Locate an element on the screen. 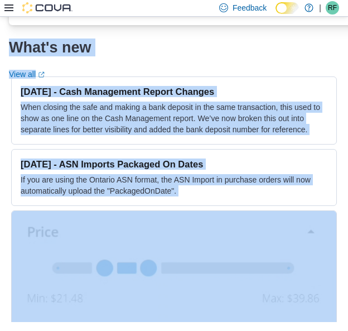 The width and height of the screenshot is (348, 331). h2: What's new is located at coordinates (50, 47).